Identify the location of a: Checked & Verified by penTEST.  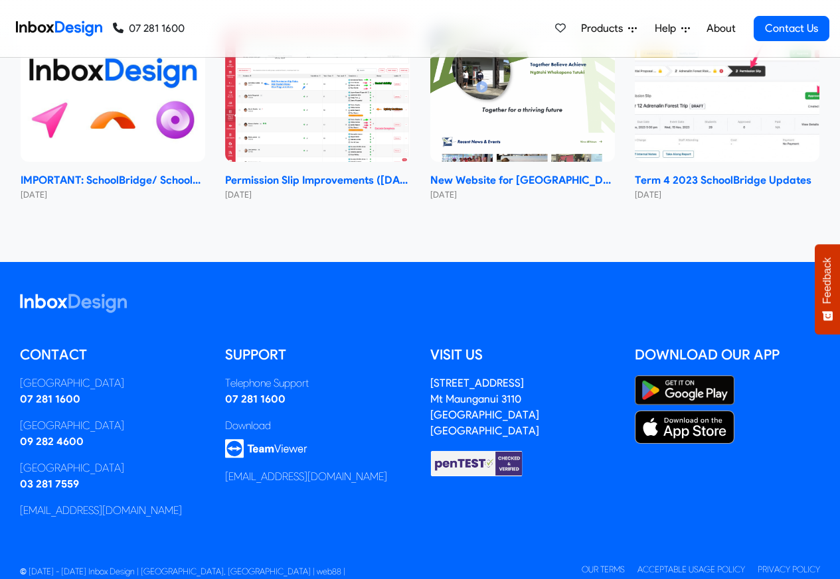
(477, 463).